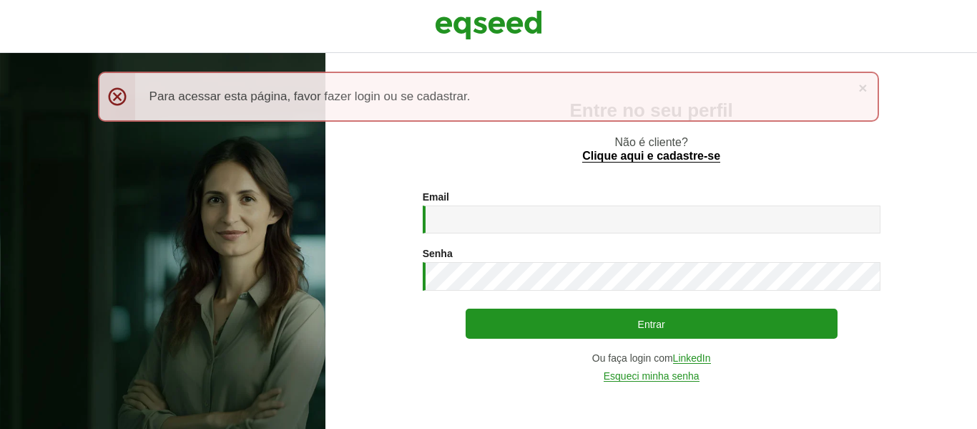 This screenshot has height=429, width=977. Describe the element at coordinates (651, 156) in the screenshot. I see `a: Clique aqui e cadastre-se` at that location.